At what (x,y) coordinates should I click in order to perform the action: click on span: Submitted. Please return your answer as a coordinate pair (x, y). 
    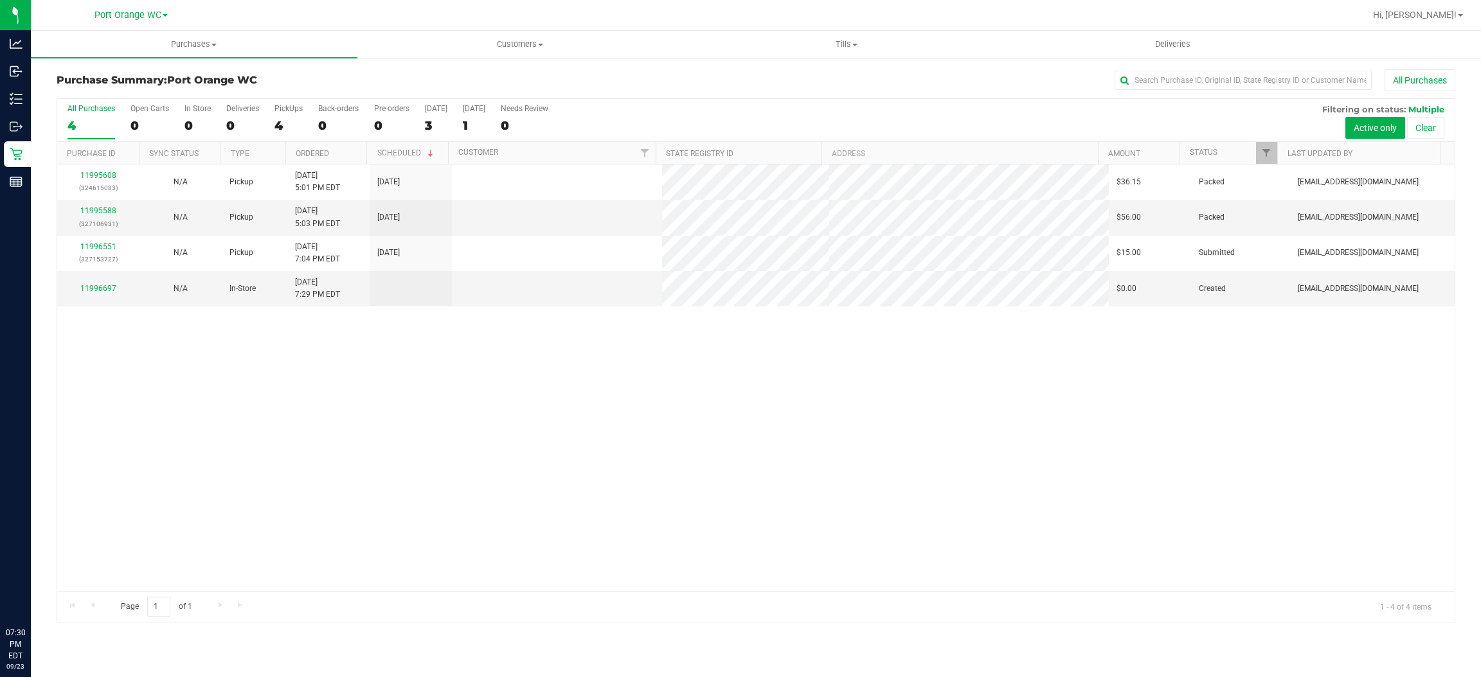
    Looking at the image, I should click on (1217, 253).